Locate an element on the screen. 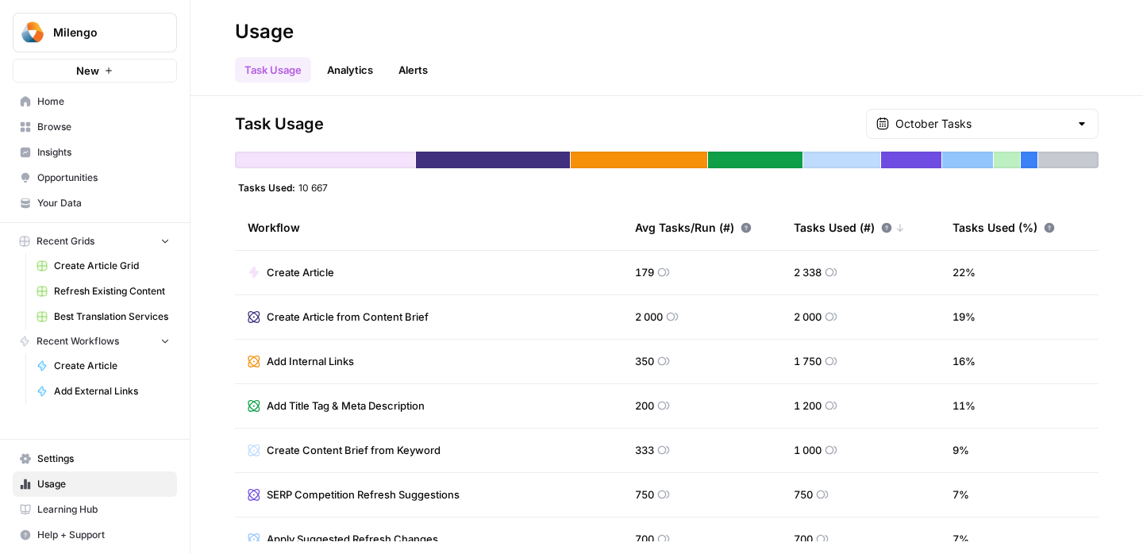 The width and height of the screenshot is (1143, 554). span: Best Translation Services is located at coordinates (112, 317).